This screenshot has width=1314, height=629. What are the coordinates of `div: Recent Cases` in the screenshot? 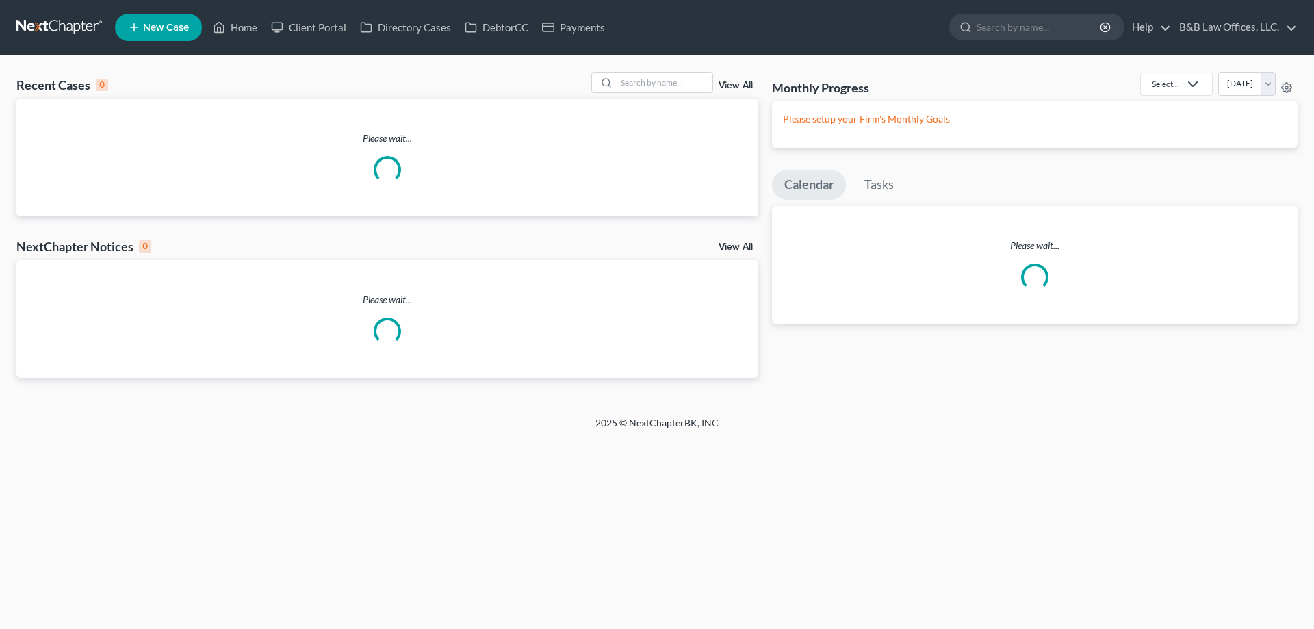 It's located at (62, 85).